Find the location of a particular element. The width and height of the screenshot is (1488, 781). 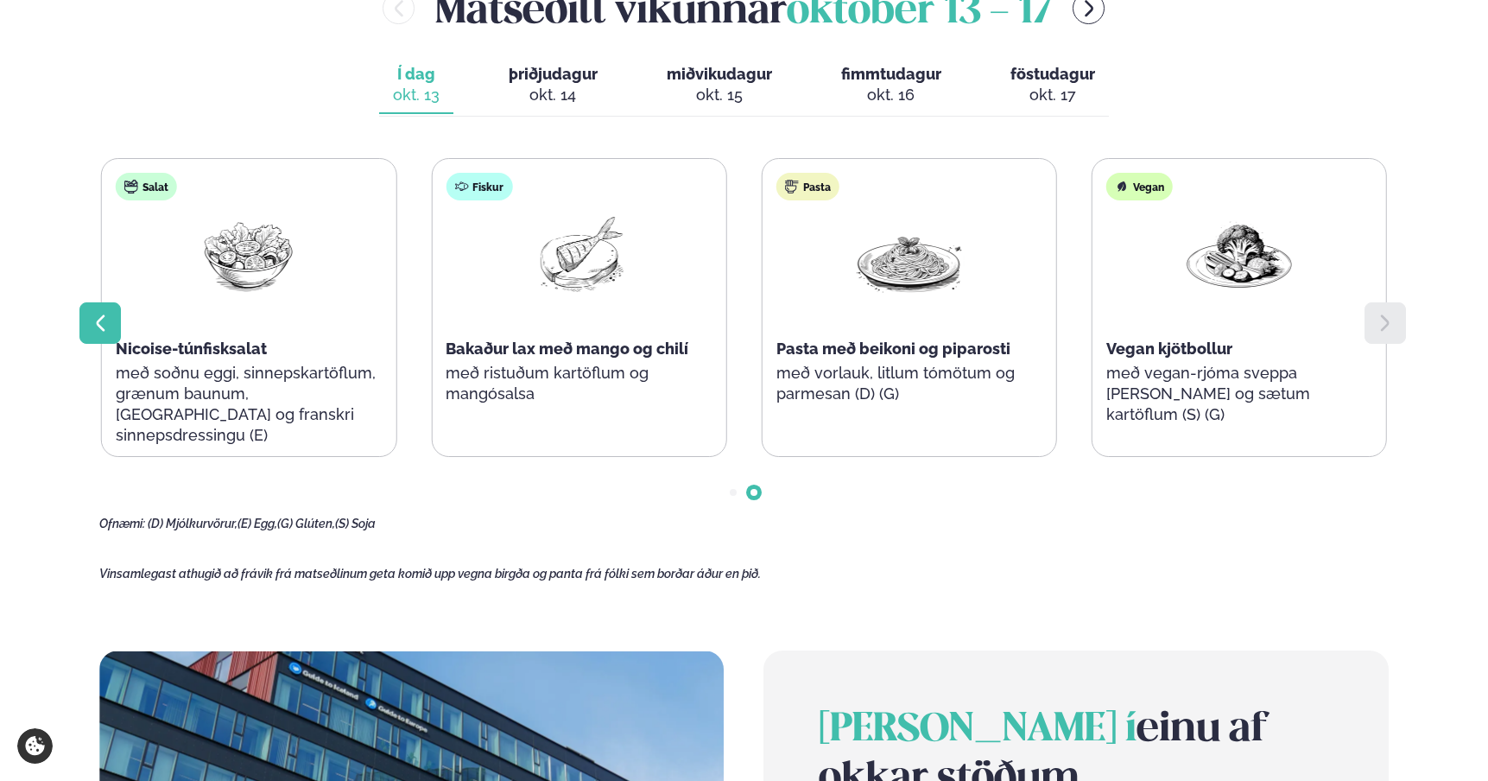

span: (S) Soja is located at coordinates (355, 523).